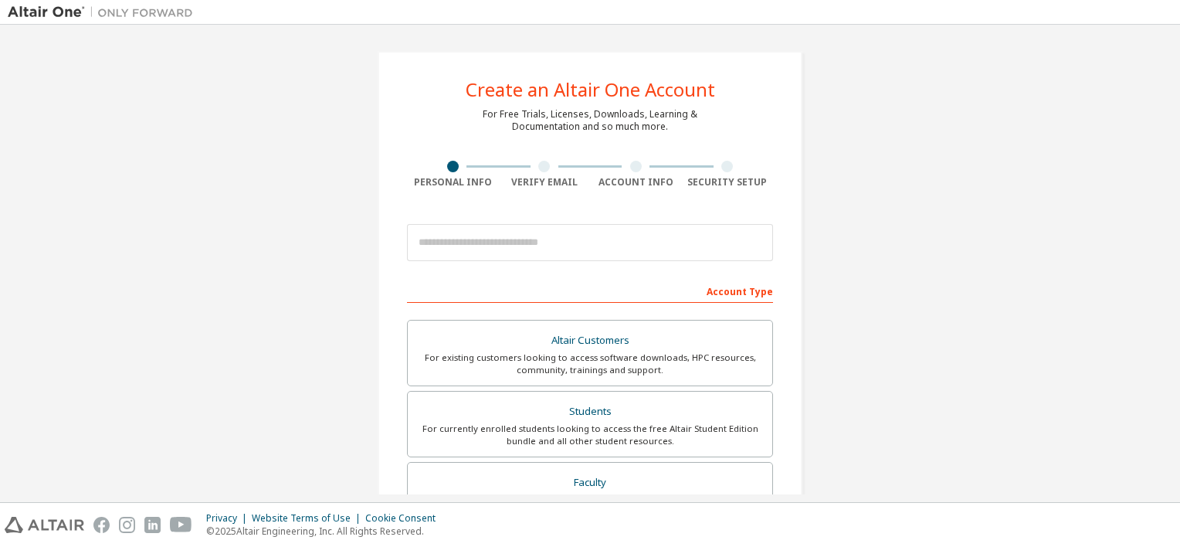  I want to click on div: Cookie Consent, so click(405, 518).